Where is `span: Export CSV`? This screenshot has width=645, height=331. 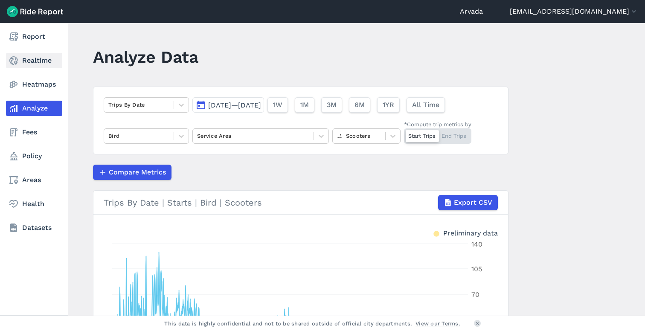 span: Export CSV is located at coordinates (473, 203).